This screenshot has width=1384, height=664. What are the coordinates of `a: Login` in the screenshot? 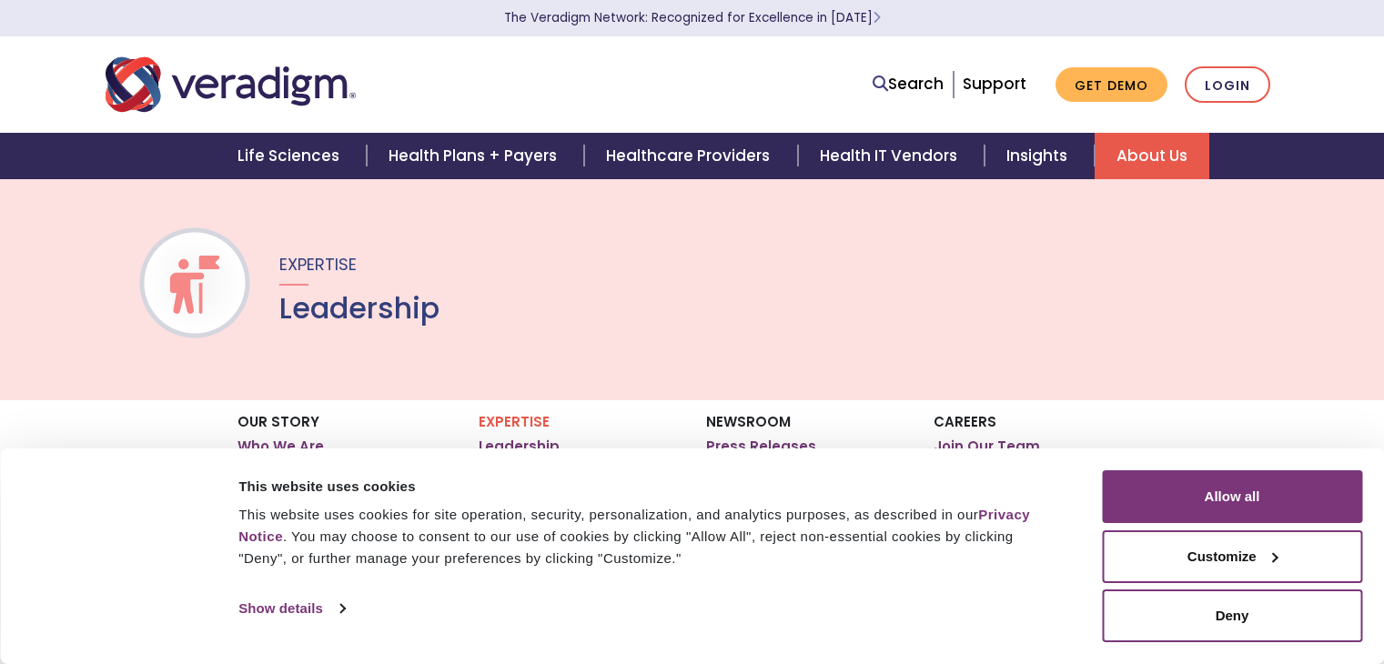 It's located at (1227, 85).